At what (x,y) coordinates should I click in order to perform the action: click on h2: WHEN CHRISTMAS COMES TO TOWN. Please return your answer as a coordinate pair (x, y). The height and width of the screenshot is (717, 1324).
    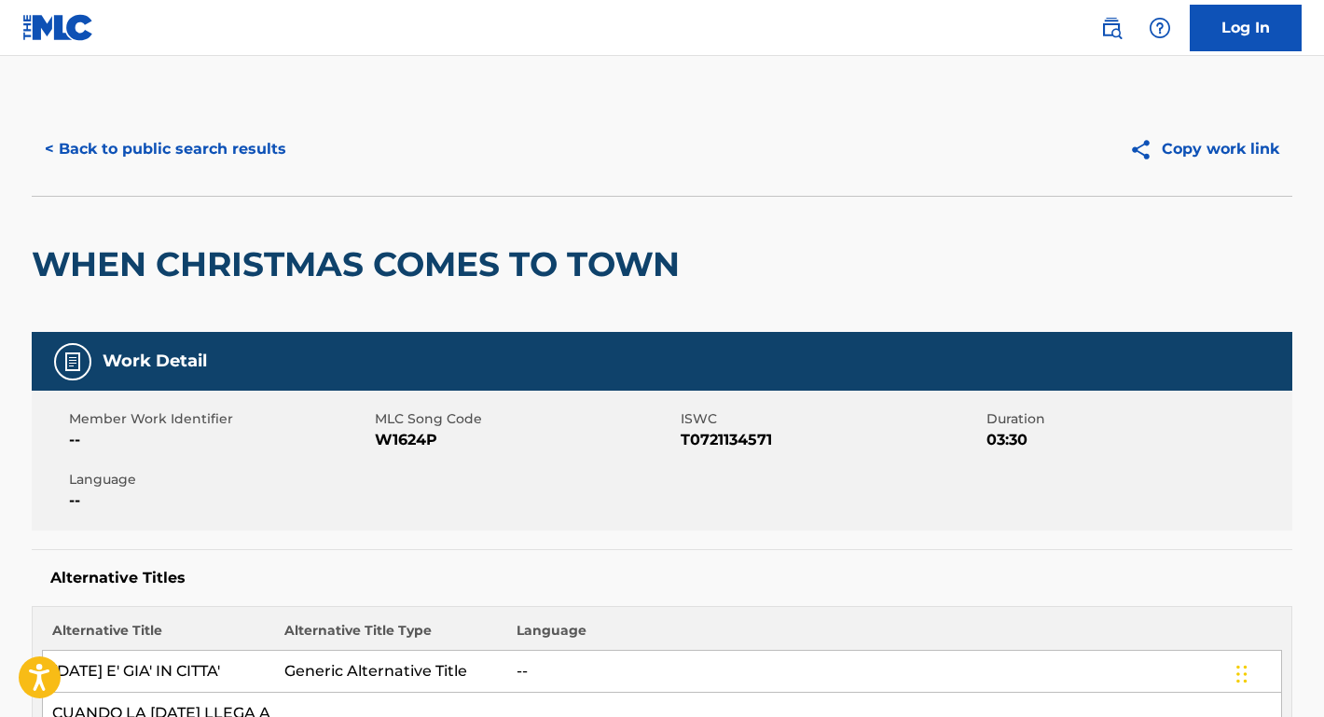
    Looking at the image, I should click on (360, 264).